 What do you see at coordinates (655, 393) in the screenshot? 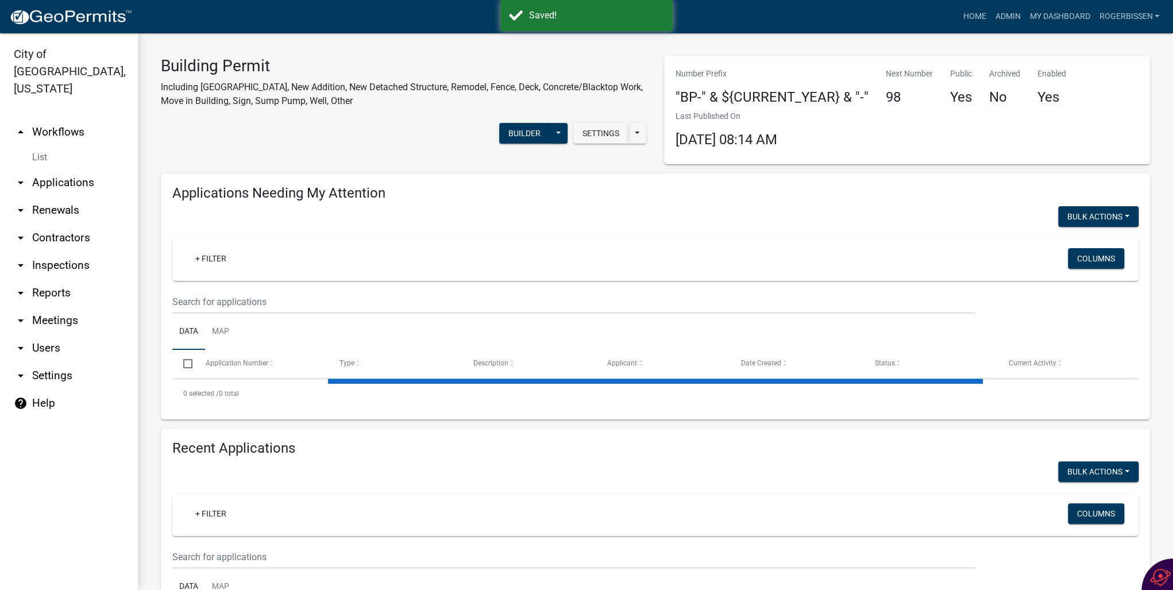
I see `div: 0 total` at bounding box center [655, 393].